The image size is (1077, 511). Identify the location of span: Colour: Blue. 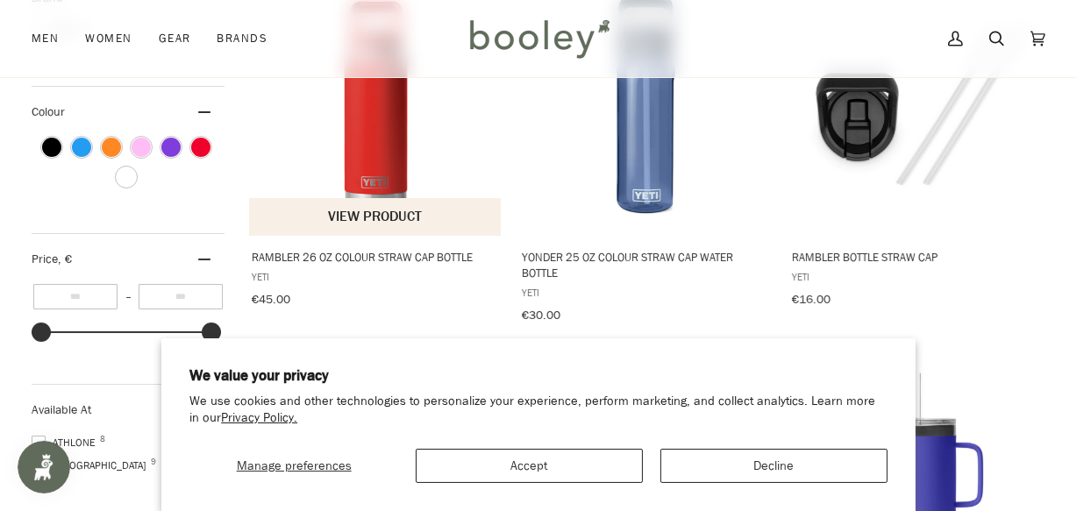
(82, 147).